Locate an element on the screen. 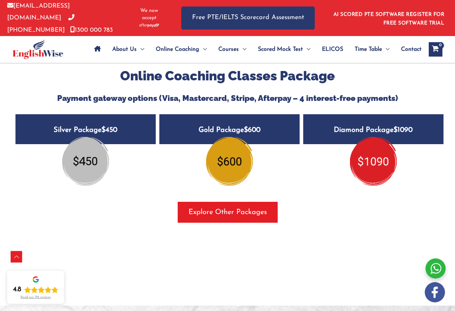  a: View Shopping Cart, empty is located at coordinates (436, 49).